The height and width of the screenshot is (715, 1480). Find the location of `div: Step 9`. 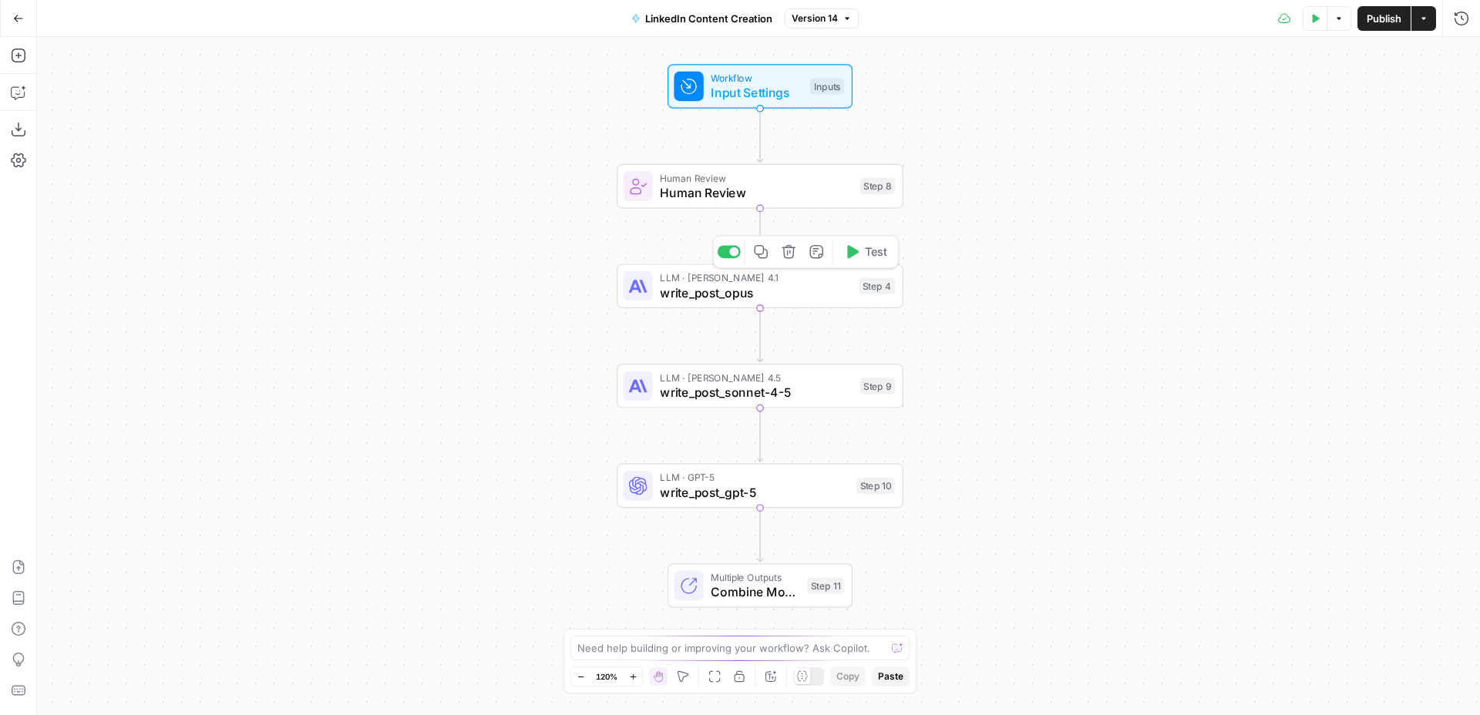

div: Step 9 is located at coordinates (878, 386).